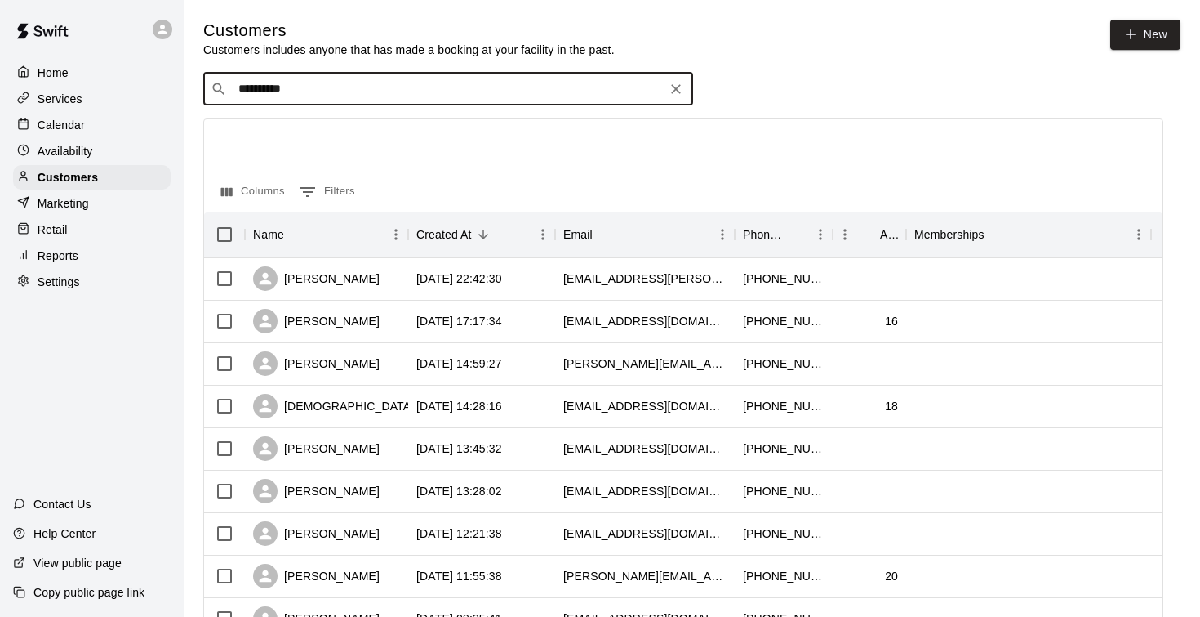 The width and height of the screenshot is (1200, 617). Describe the element at coordinates (91, 125) in the screenshot. I see `a: Calendar` at that location.